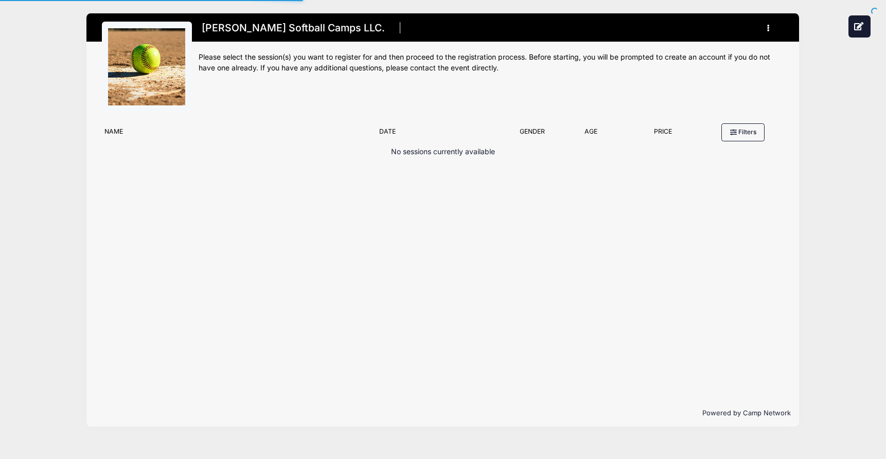  Describe the element at coordinates (532, 134) in the screenshot. I see `div: Gender` at that location.